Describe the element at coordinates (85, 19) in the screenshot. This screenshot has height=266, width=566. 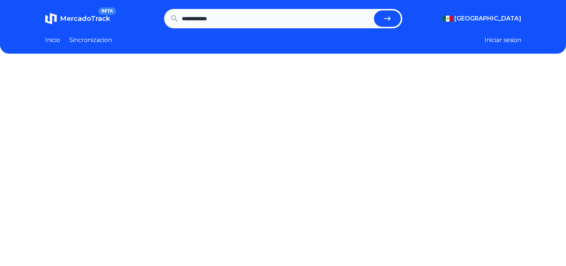
I see `span: MercadoTrack` at that location.